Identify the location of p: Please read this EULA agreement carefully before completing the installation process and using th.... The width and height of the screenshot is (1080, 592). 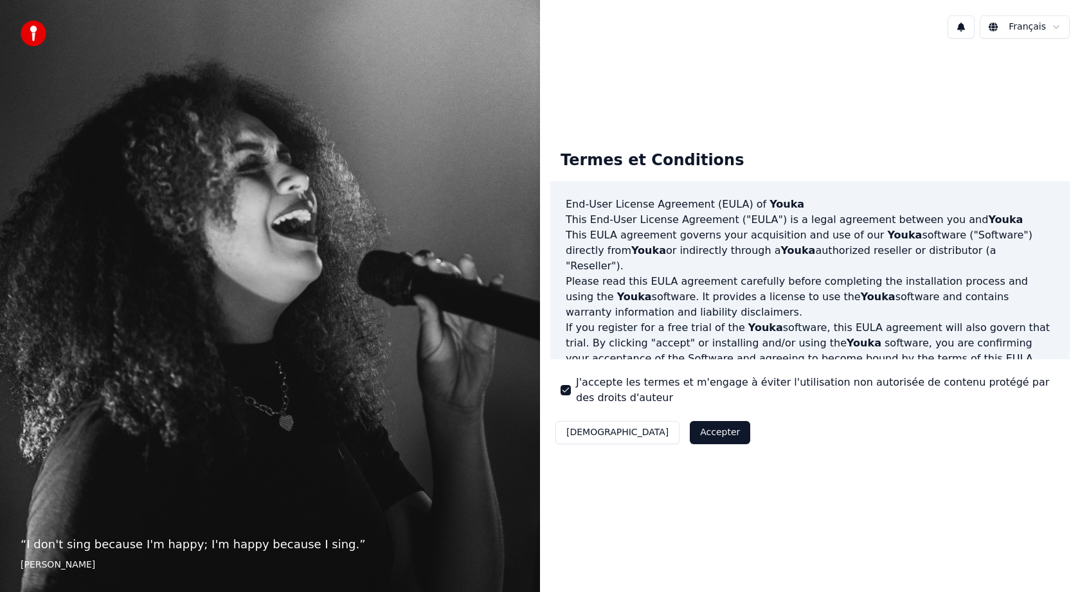
(810, 297).